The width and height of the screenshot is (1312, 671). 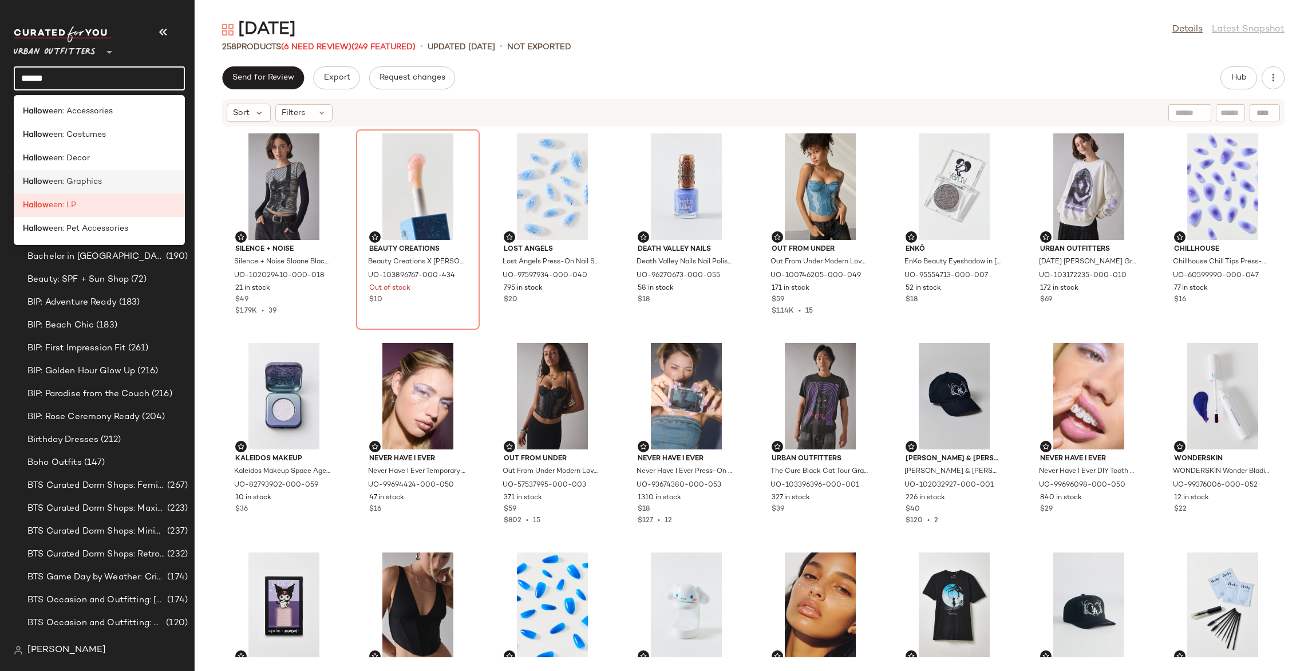 What do you see at coordinates (1082, 276) in the screenshot?
I see `span: UO-103172235-000-010` at bounding box center [1082, 276].